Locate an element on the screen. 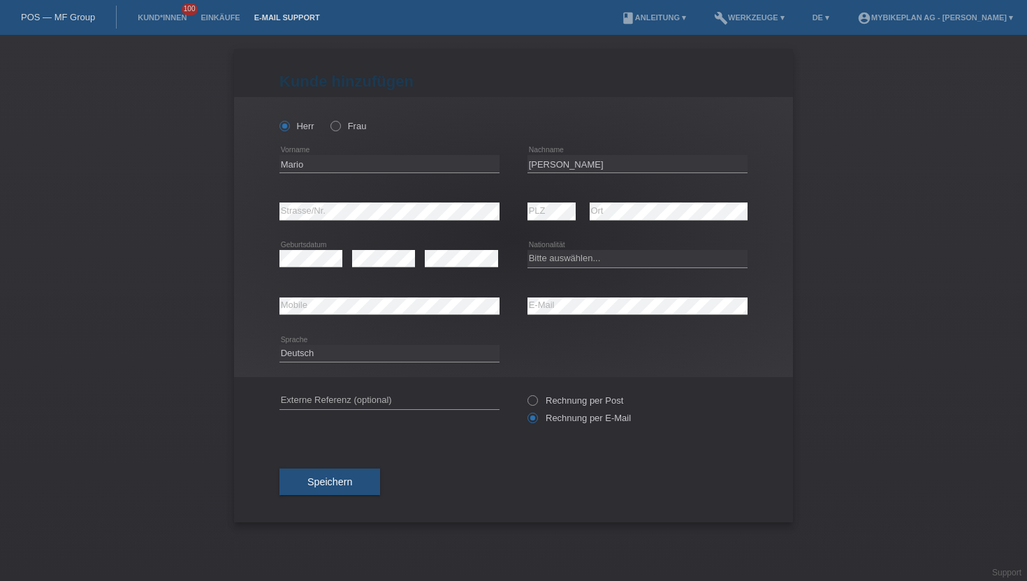 The height and width of the screenshot is (581, 1027). a: bookAnleitung ▾ is located at coordinates (653, 17).